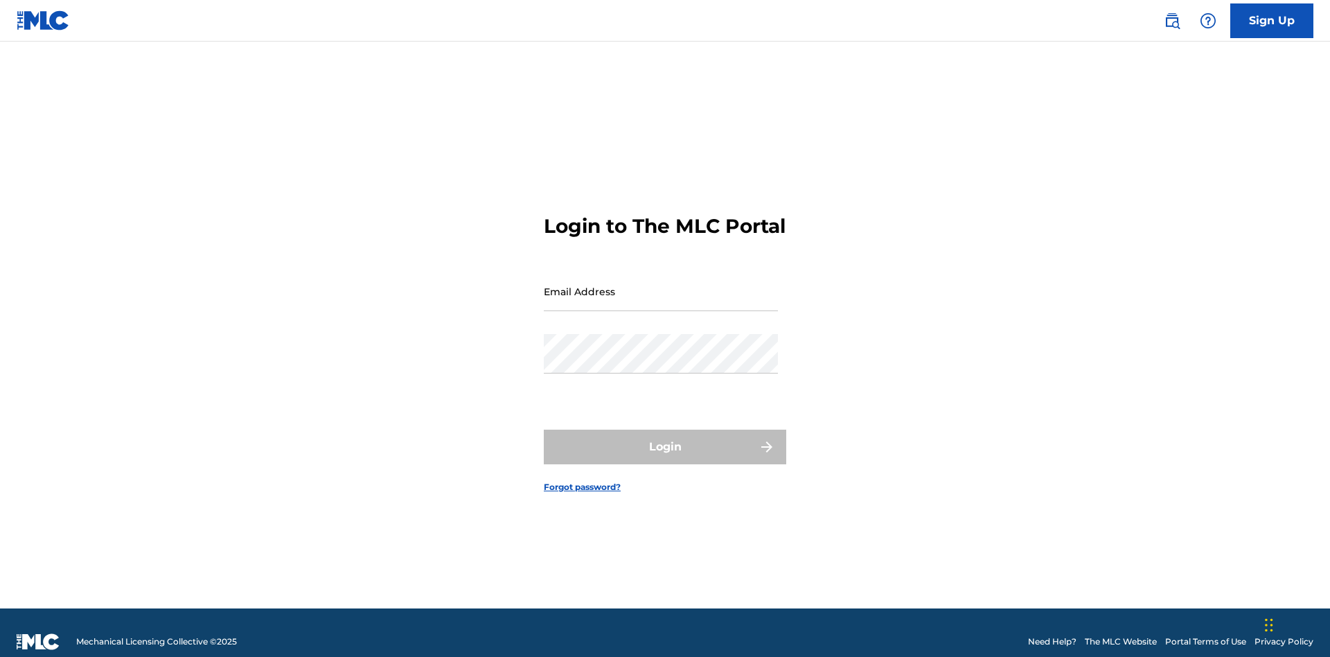  I want to click on div: Chat Widget, so click(1295, 623).